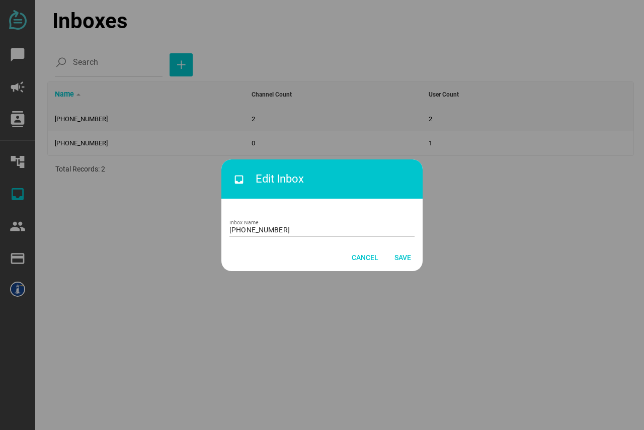  I want to click on h3: Edit Inbox, so click(328, 179).